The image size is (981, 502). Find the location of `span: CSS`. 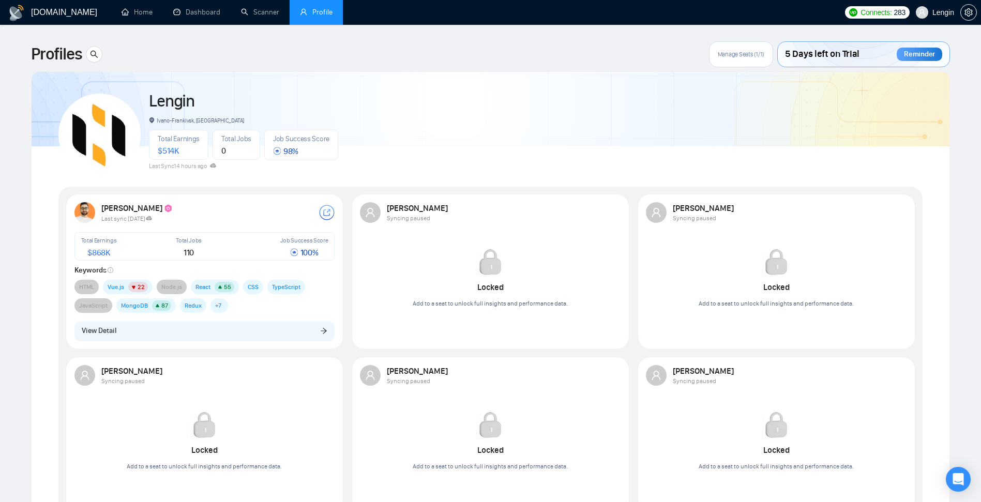

span: CSS is located at coordinates (253, 287).